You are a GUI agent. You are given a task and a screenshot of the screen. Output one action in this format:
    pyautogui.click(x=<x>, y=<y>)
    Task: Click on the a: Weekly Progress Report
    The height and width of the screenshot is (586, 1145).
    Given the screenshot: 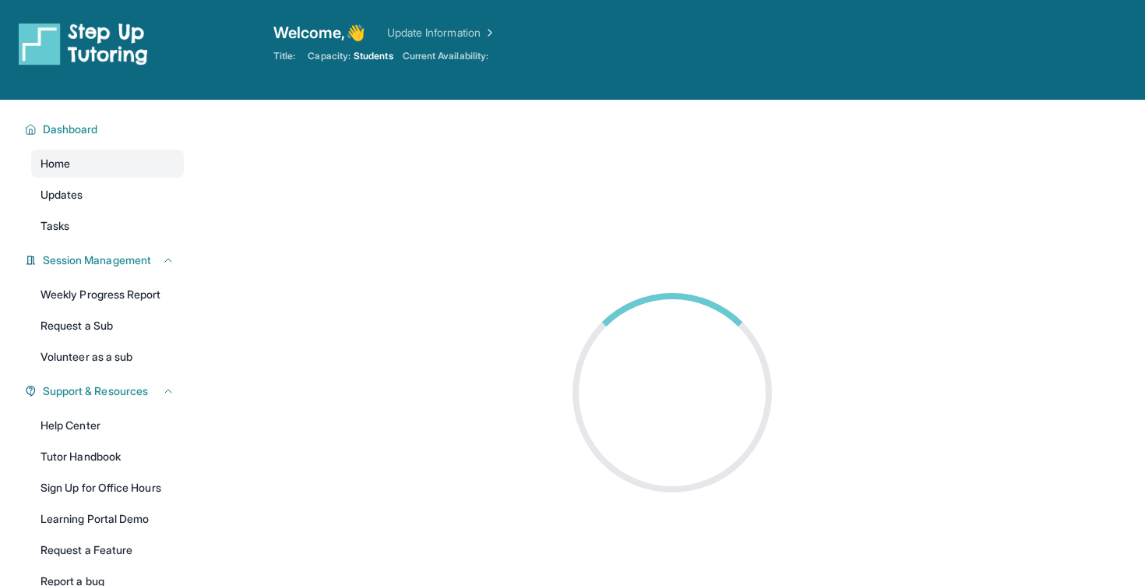 What is the action you would take?
    pyautogui.click(x=107, y=294)
    